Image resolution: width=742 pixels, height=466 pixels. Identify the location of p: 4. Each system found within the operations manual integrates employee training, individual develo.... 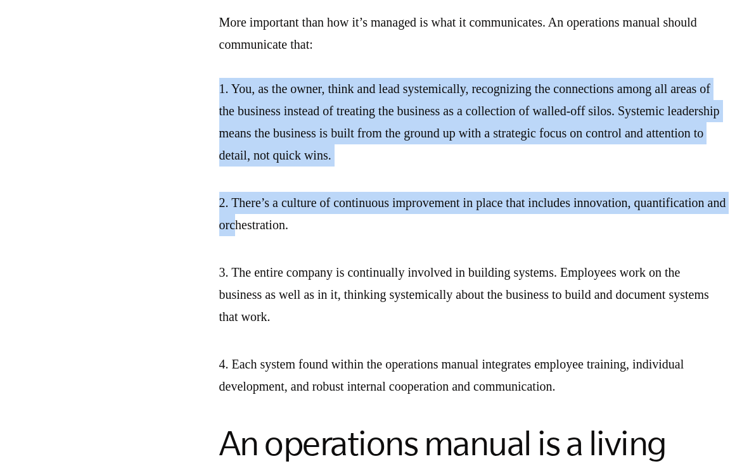
(472, 376).